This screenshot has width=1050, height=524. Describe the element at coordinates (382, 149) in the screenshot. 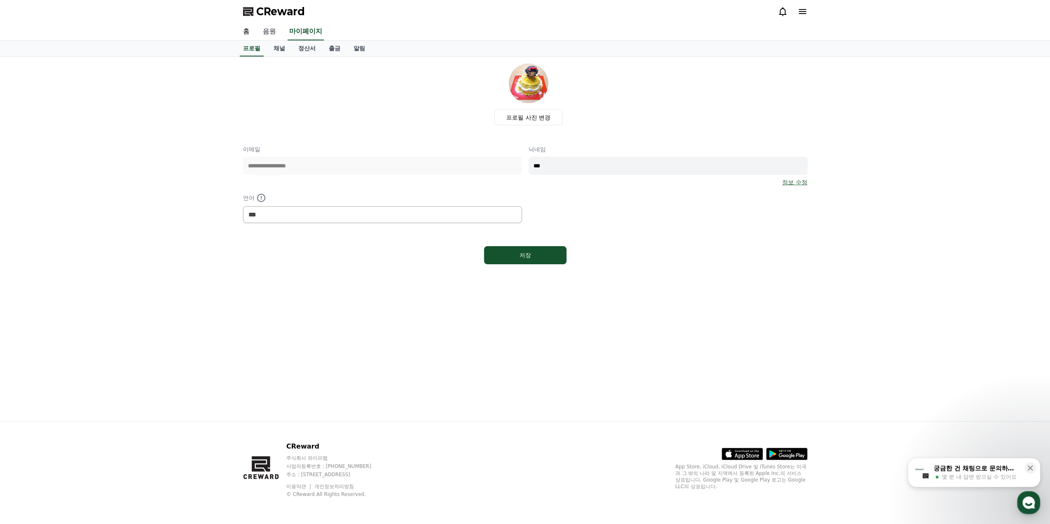

I see `p: 이메일` at that location.